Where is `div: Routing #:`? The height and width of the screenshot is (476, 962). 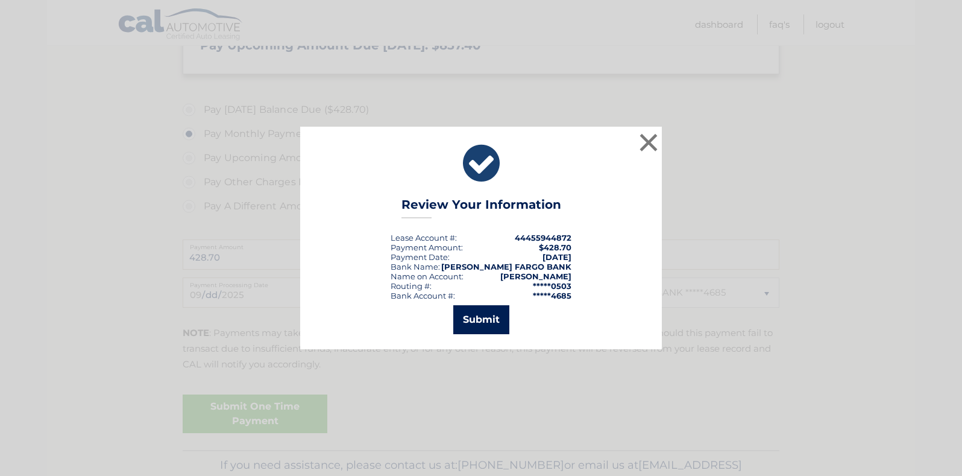 div: Routing #: is located at coordinates (411, 286).